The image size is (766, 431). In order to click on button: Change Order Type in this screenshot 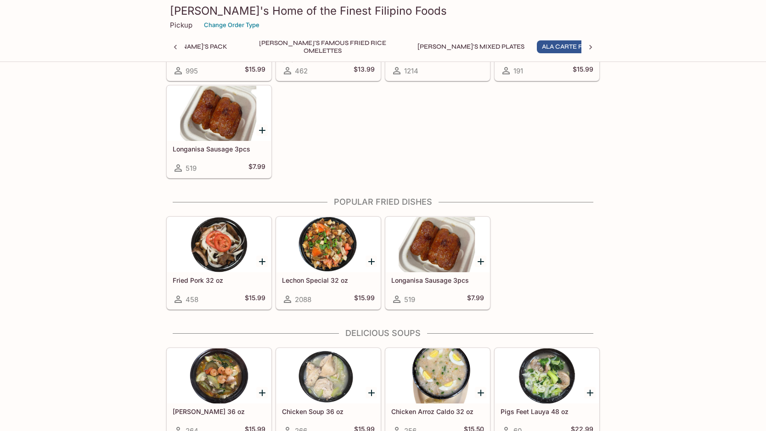, I will do `click(231, 25)`.